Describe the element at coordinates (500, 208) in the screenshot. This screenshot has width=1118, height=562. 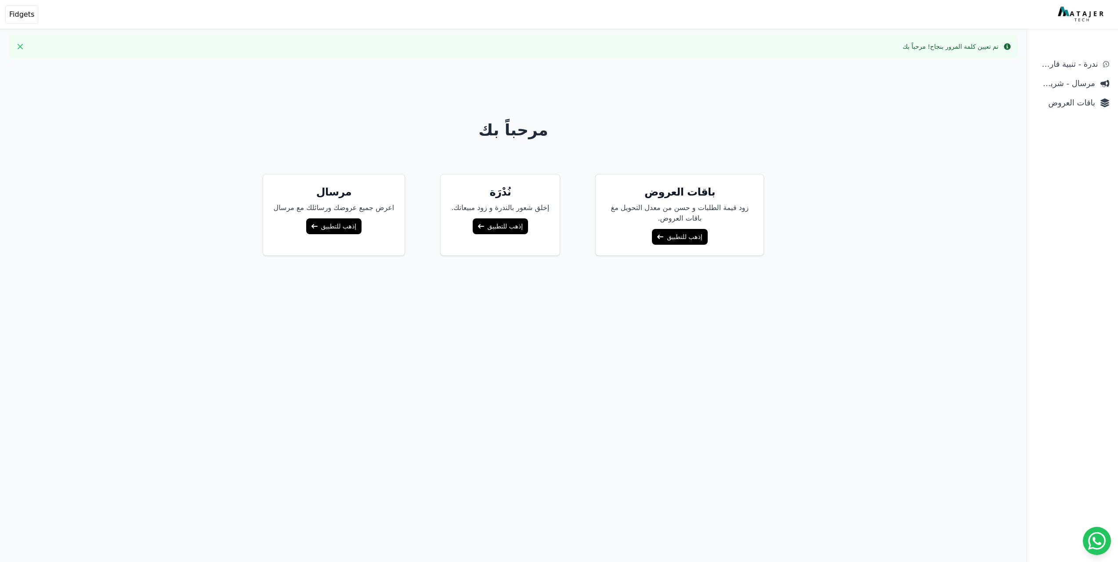
I see `p: إخلق شعور بالندرة و زود مبيعاتك.` at that location.